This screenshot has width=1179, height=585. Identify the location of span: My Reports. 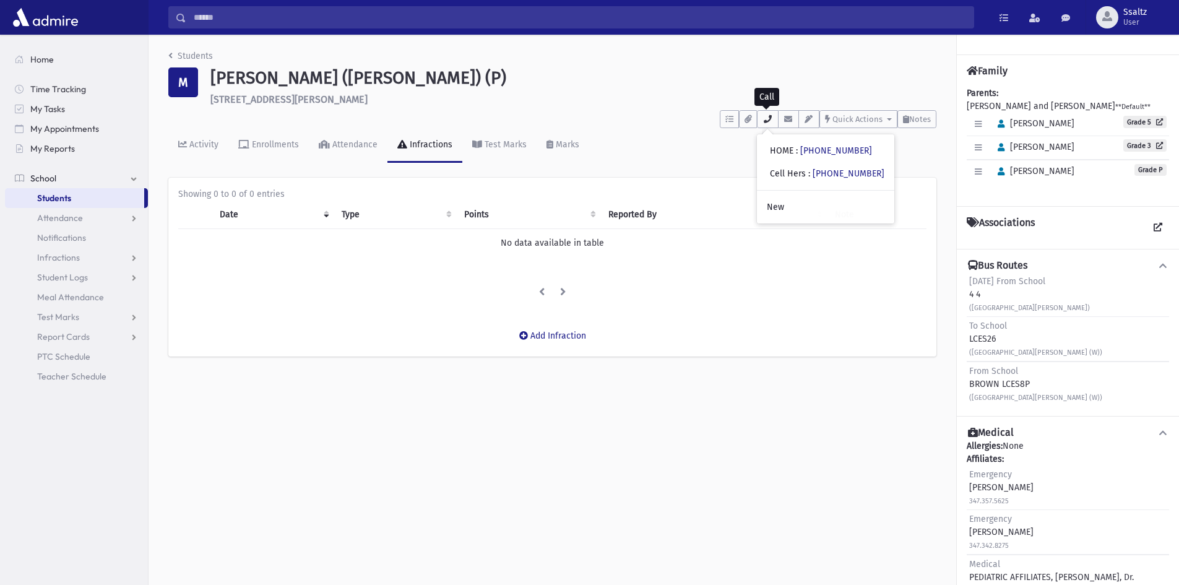
(53, 149).